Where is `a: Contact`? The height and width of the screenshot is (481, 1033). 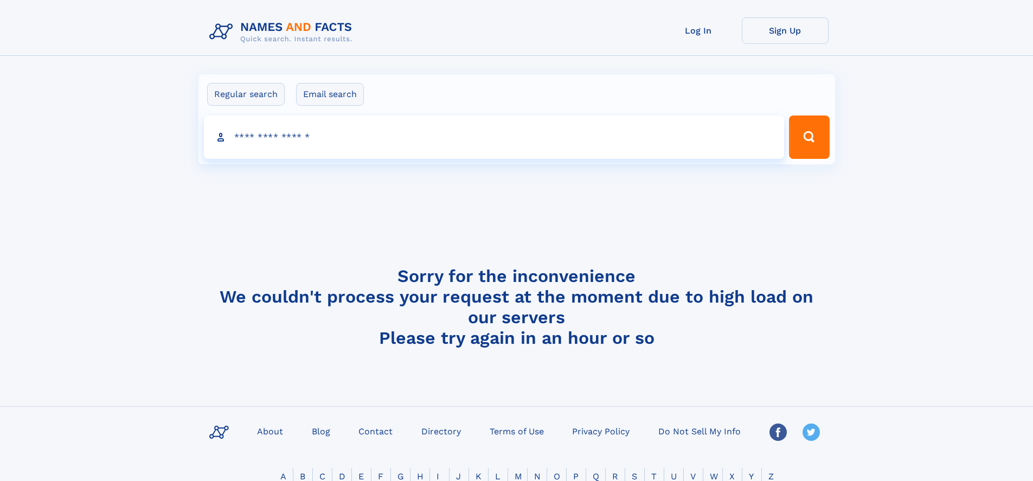
a: Contact is located at coordinates (375, 431).